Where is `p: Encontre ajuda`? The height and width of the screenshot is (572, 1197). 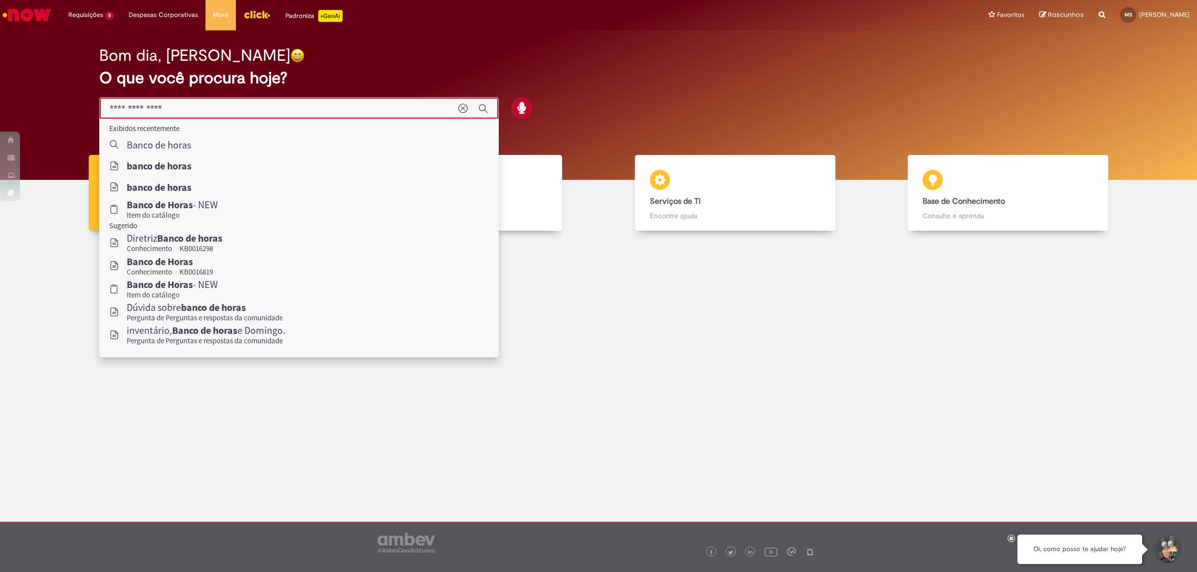 p: Encontre ajuda is located at coordinates (735, 216).